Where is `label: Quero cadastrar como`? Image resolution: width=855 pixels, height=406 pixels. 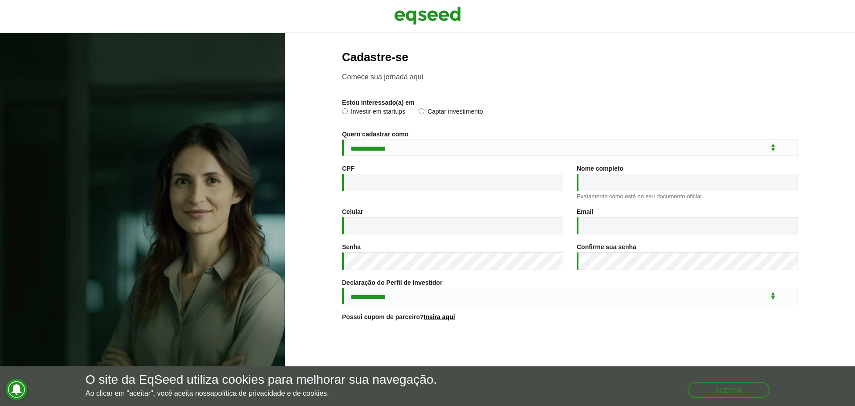
label: Quero cadastrar como is located at coordinates (375, 134).